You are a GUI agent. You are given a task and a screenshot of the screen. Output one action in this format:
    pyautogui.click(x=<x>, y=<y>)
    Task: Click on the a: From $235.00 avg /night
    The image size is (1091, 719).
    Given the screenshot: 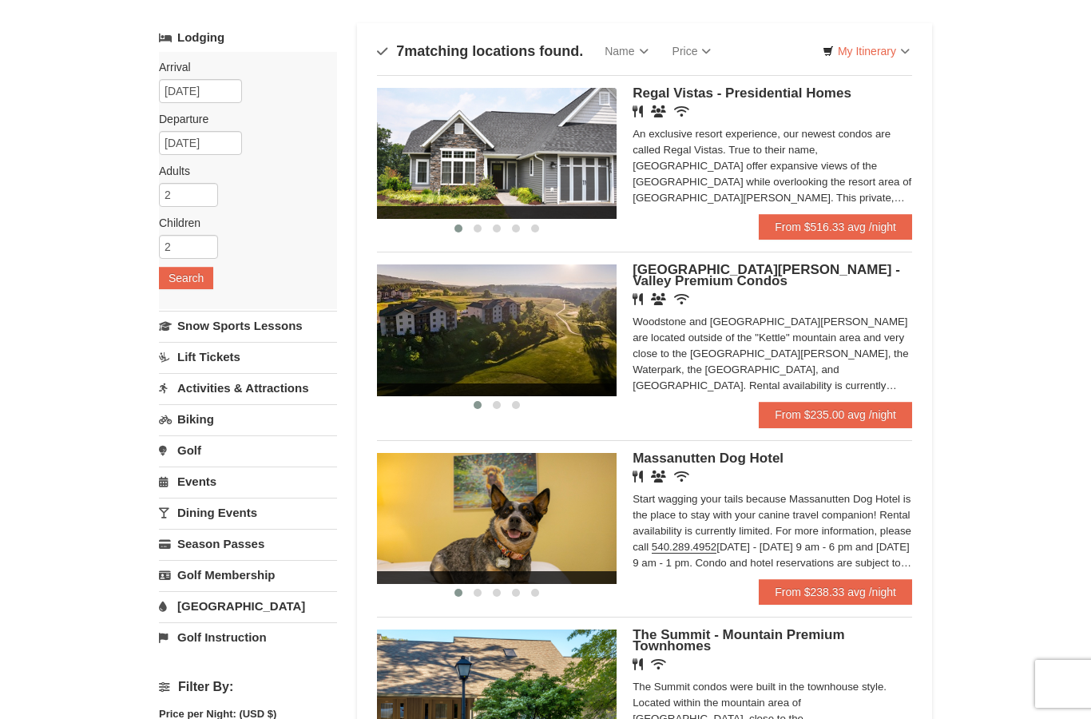 What is the action you would take?
    pyautogui.click(x=836, y=415)
    